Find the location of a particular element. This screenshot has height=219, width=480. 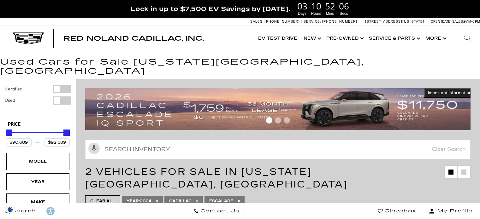

a: 2509-September-FOM-Escalade-IQ-Lease9 is located at coordinates (280, 109).